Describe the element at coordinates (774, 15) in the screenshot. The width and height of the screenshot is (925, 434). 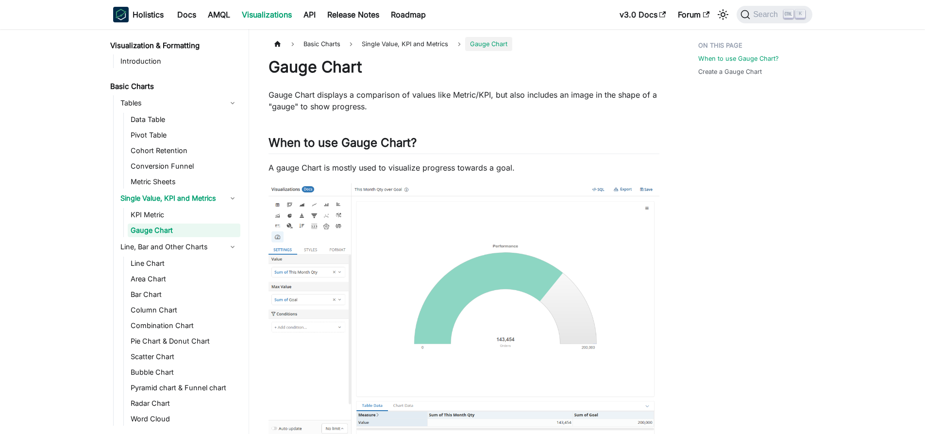
I see `button: Search (Ctrl+K)` at that location.